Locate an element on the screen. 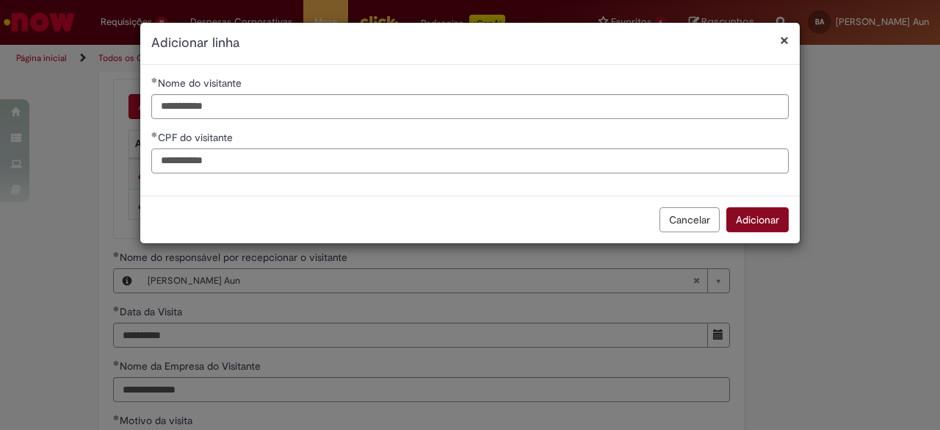  span: Nome do visitante is located at coordinates (201, 83).